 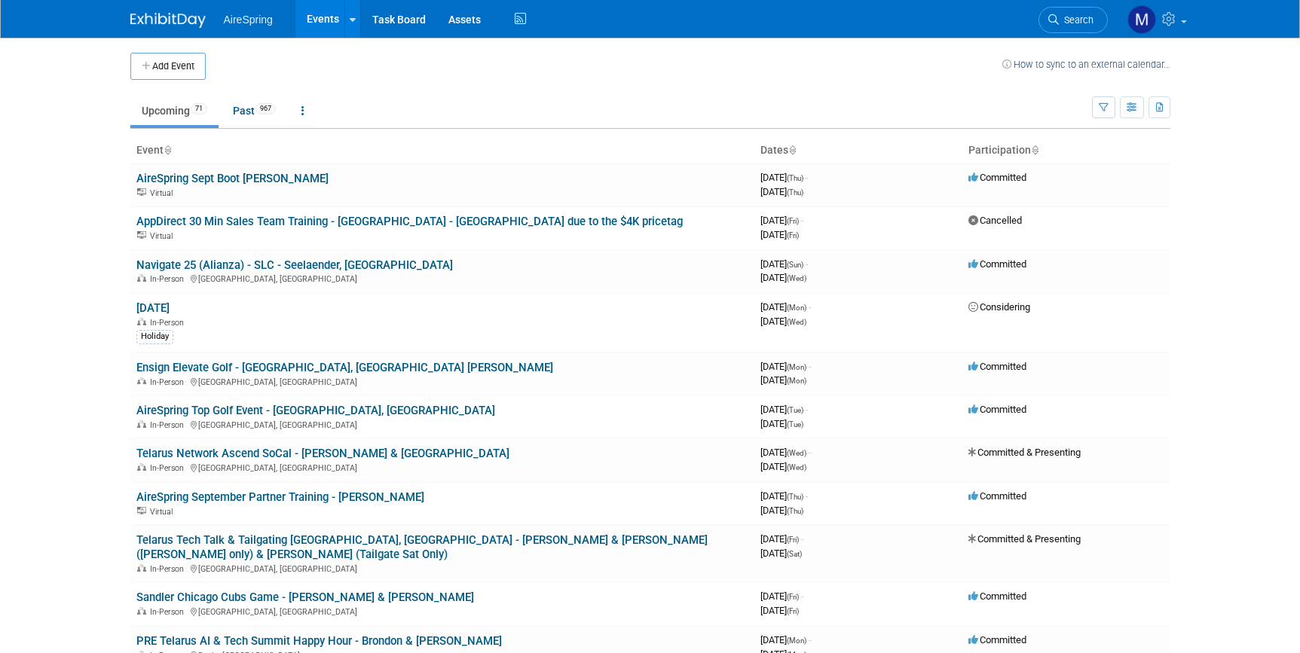 What do you see at coordinates (795, 265) in the screenshot?
I see `span: (Sun)` at bounding box center [795, 265].